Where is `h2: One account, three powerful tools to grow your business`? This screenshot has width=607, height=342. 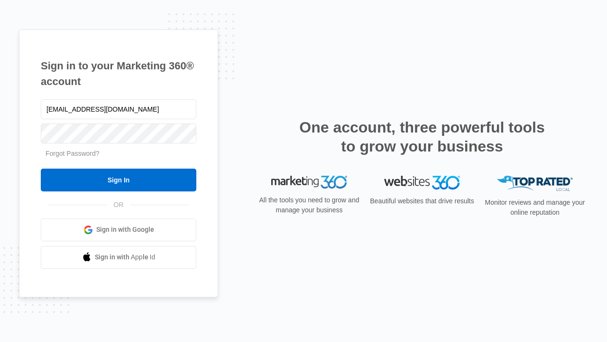 h2: One account, three powerful tools to grow your business is located at coordinates (422, 137).